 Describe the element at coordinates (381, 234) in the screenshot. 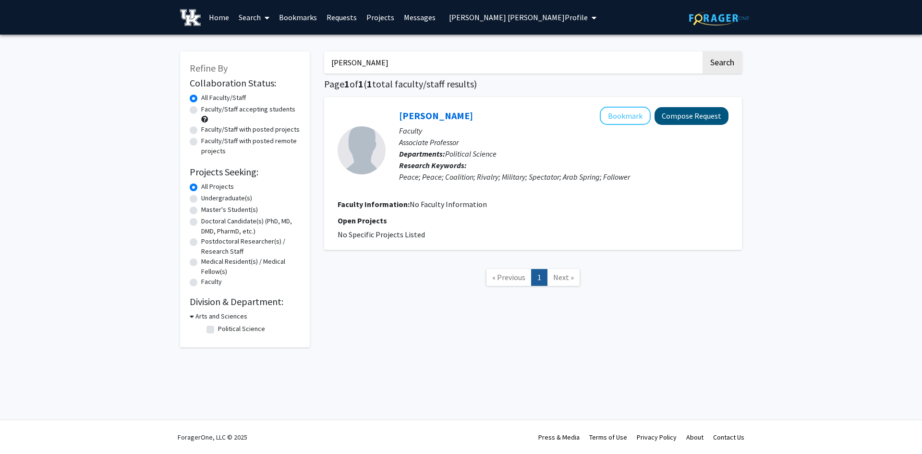

I see `span: No Specific Projects Listed` at that location.